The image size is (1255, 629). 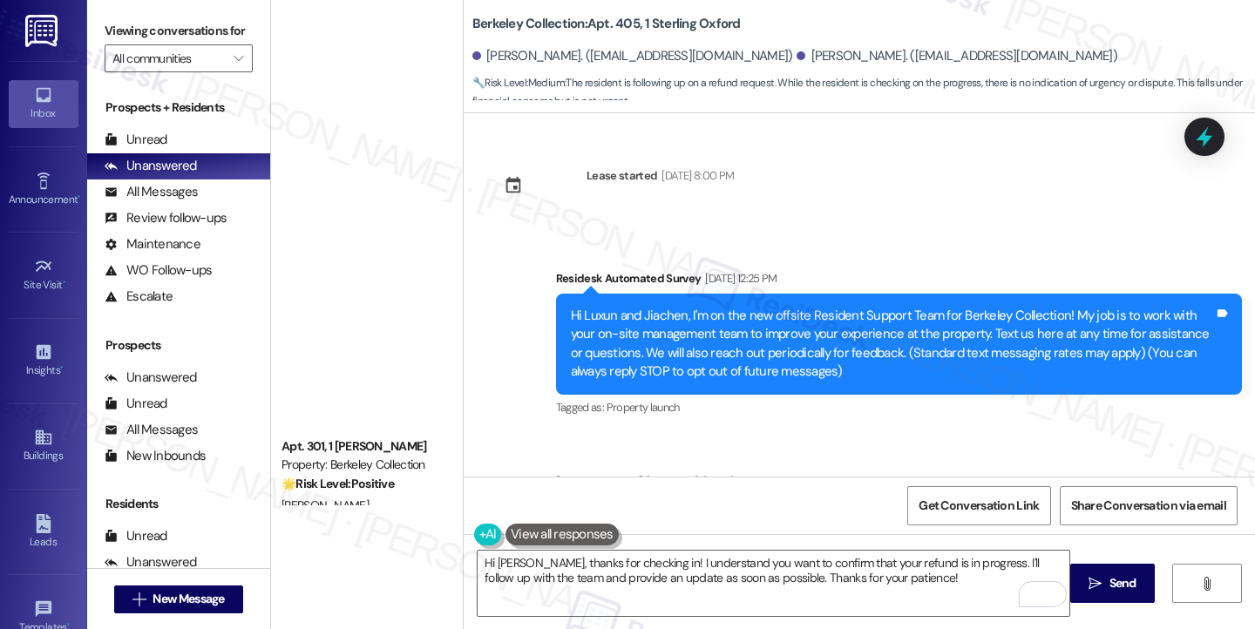 What do you see at coordinates (893, 344) in the screenshot?
I see `div: Hi Luxun and Jiachen, I'm on the new offsite Resident Support Team for Berkeley Collection! My jo...` at bounding box center [893, 344].